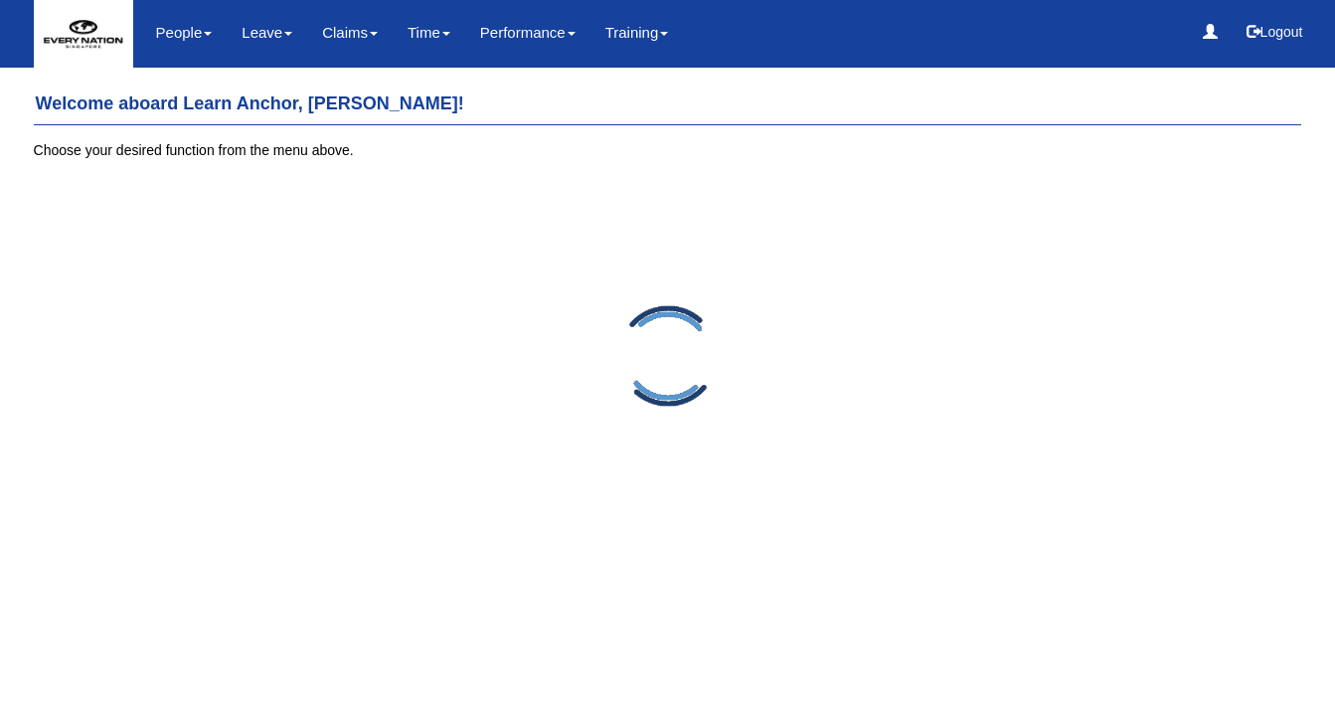 The height and width of the screenshot is (711, 1335). What do you see at coordinates (428, 33) in the screenshot?
I see `a: Time` at bounding box center [428, 33].